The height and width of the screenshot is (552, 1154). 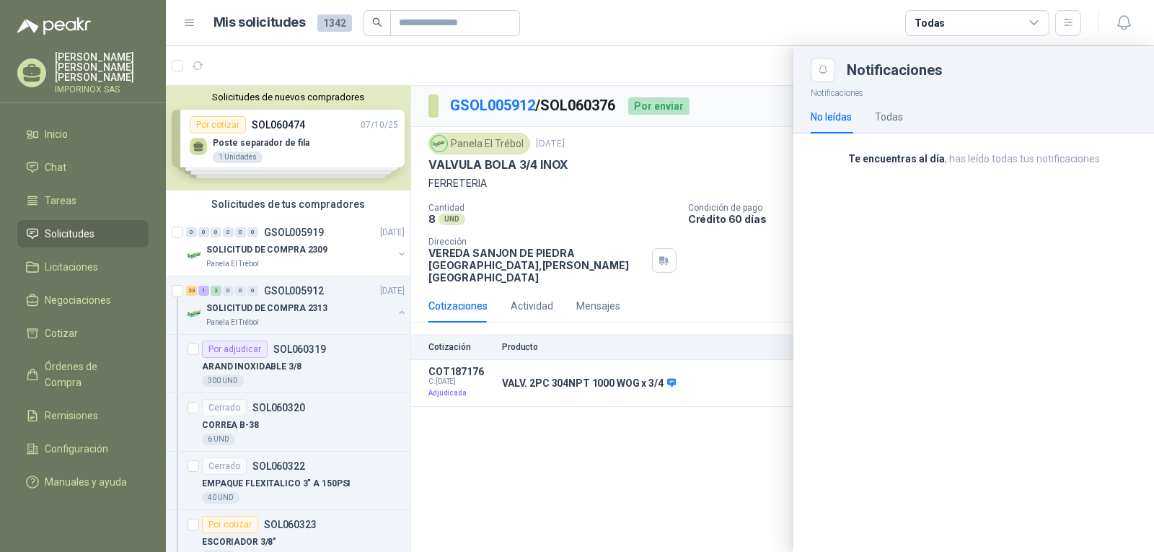 I want to click on a: Tareas, so click(x=83, y=201).